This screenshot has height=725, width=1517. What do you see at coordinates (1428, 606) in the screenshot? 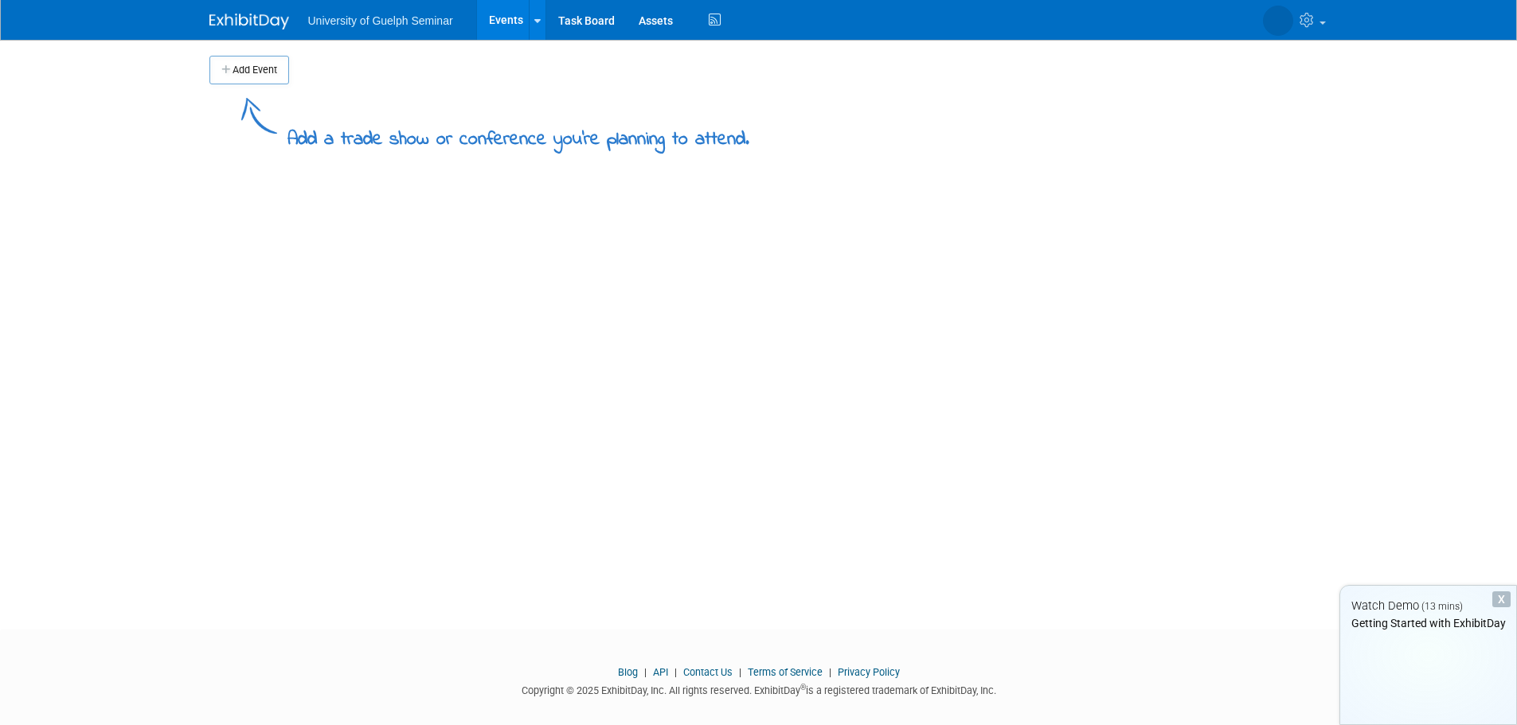
I see `div: Watch Demo` at bounding box center [1428, 606].